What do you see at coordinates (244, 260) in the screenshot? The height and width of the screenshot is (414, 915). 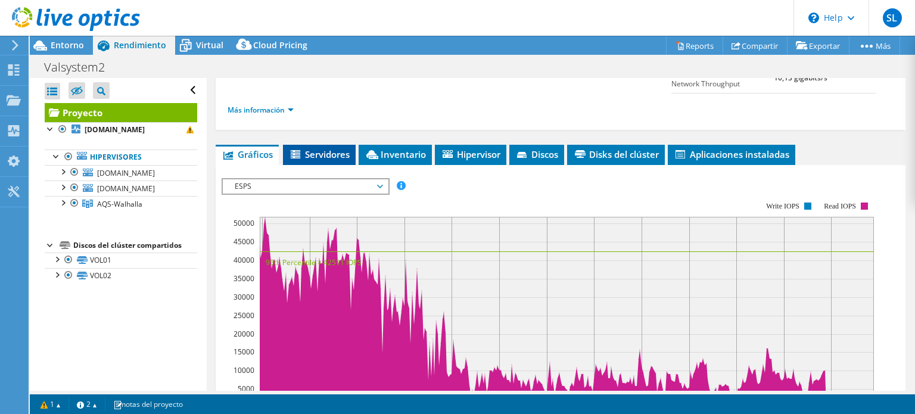 I see `text: 40000` at bounding box center [244, 260].